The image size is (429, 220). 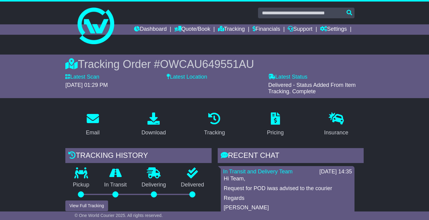 I want to click on a: Email, so click(x=92, y=125).